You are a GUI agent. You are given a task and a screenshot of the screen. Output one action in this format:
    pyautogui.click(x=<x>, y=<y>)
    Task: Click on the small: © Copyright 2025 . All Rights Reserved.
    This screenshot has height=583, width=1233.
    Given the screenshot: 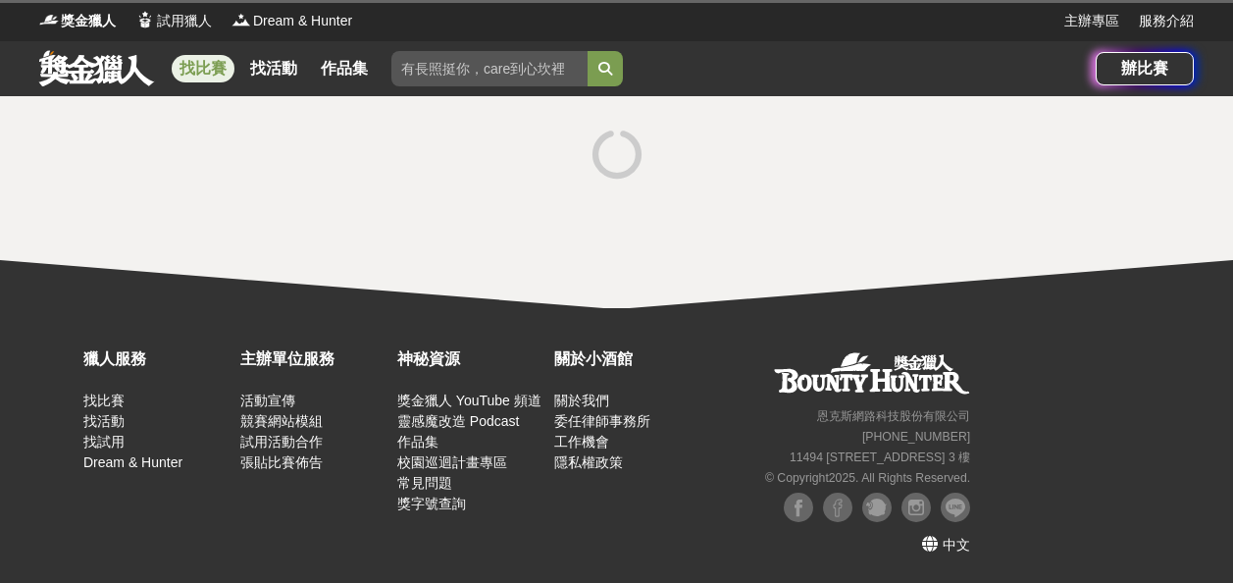 What is the action you would take?
    pyautogui.click(x=867, y=478)
    